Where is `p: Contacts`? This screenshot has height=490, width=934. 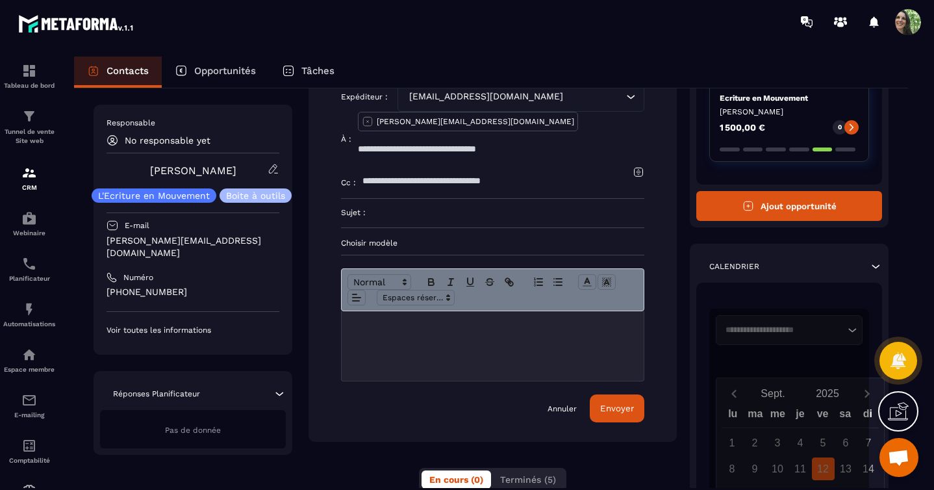
p: Contacts is located at coordinates (127, 71).